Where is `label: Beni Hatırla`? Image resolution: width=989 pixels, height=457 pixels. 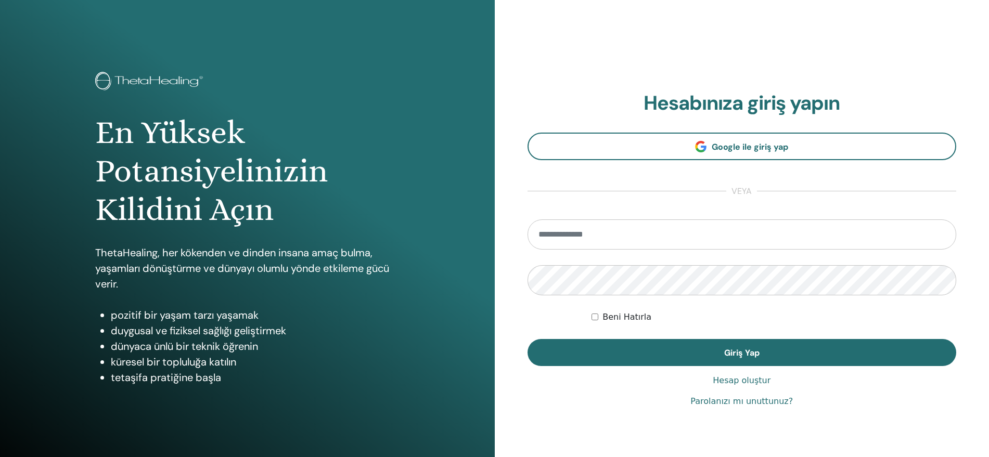 label: Beni Hatırla is located at coordinates (627, 317).